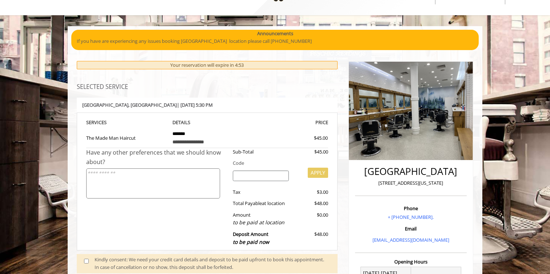  I want to click on th: SERVICE, so click(126, 122).